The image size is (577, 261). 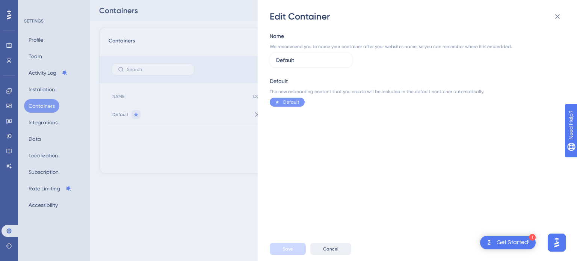 I want to click on span: Need Help?, so click(x=32, y=6).